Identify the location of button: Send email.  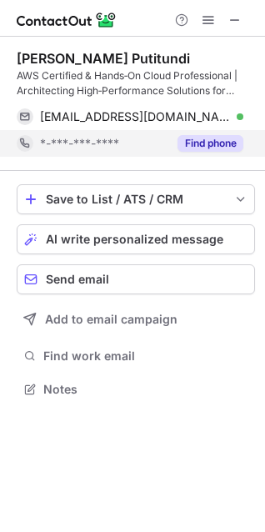
(136, 279).